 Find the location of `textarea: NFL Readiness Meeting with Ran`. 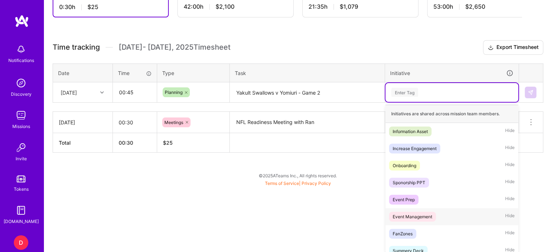

textarea: NFL Readiness Meeting with Ran is located at coordinates (307, 122).